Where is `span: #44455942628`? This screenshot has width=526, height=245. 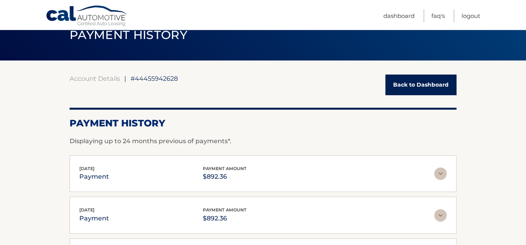
span: #44455942628 is located at coordinates (154, 79).